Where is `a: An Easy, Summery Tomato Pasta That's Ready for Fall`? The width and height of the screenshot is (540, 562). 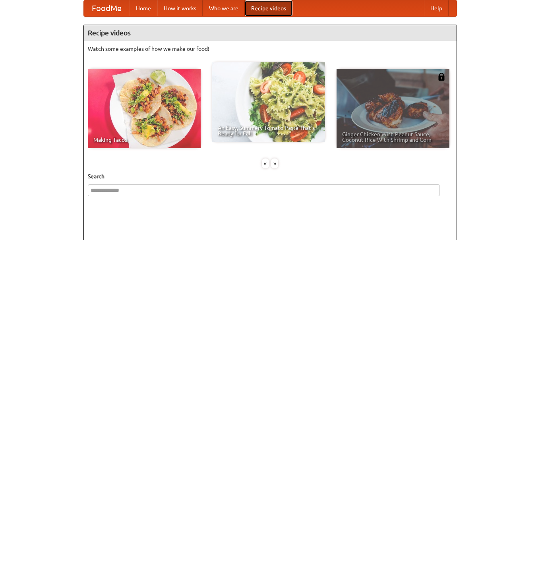 a: An Easy, Summery Tomato Pasta That's Ready for Fall is located at coordinates (269, 102).